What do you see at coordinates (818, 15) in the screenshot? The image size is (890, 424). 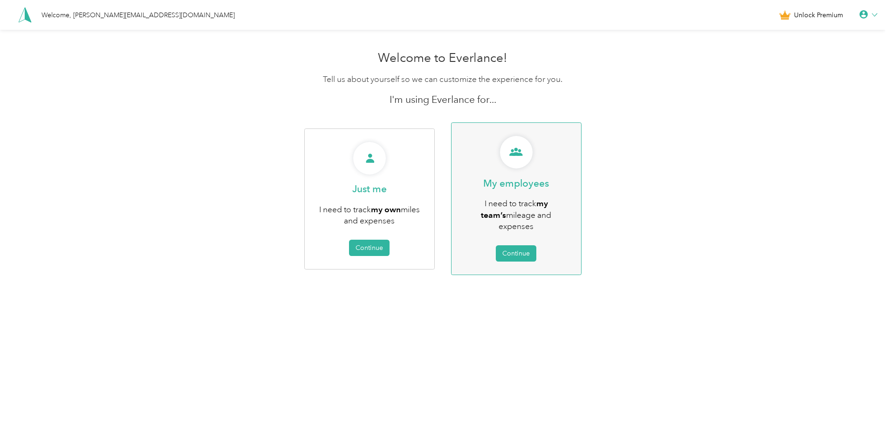 I see `span: Unlock Premium` at bounding box center [818, 15].